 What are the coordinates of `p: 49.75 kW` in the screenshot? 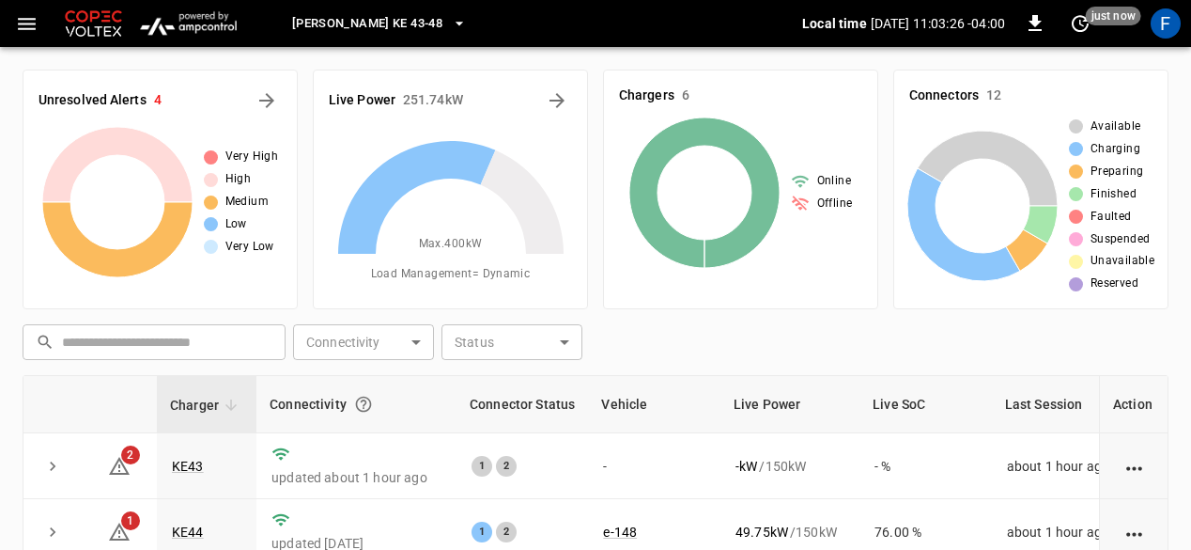 It's located at (762, 532).